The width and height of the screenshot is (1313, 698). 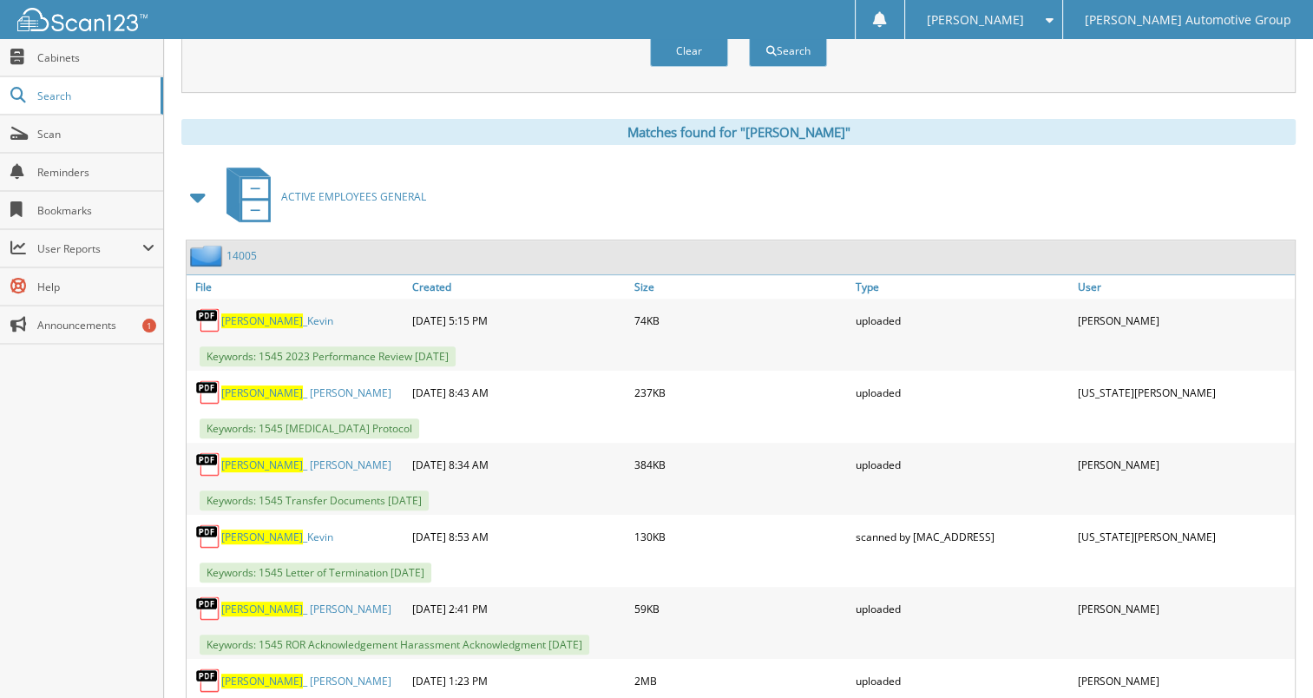 What do you see at coordinates (741, 320) in the screenshot?
I see `div: 74KB` at bounding box center [741, 320].